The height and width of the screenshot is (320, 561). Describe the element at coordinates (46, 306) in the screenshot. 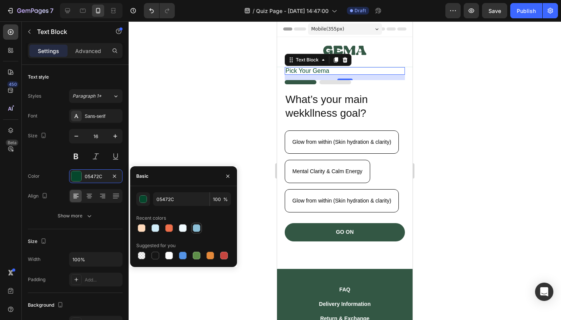

I see `div: Background` at that location.